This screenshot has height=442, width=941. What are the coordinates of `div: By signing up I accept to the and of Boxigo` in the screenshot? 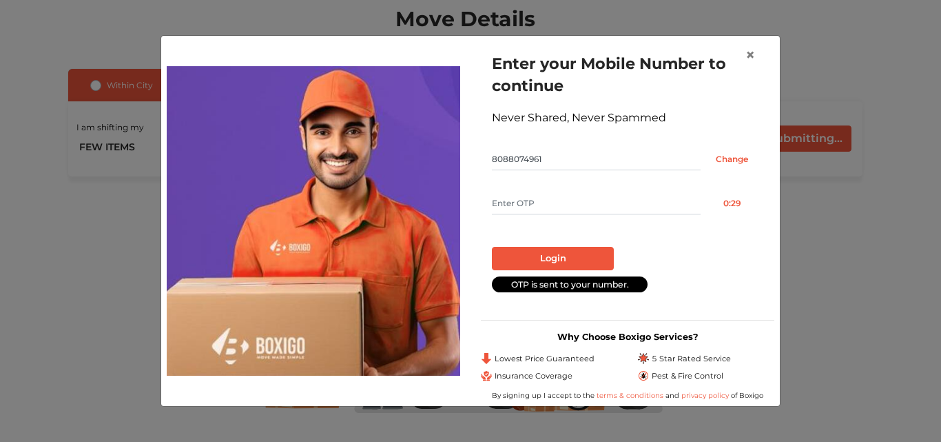 It's located at (628, 395).